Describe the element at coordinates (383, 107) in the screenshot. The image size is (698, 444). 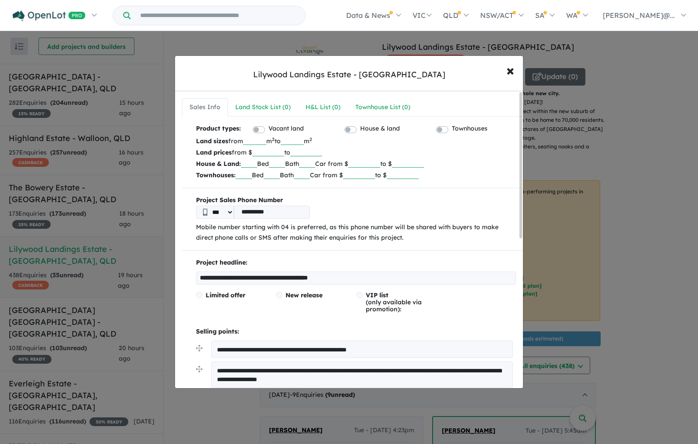
I see `div: Townhouse List ( 0 )` at that location.